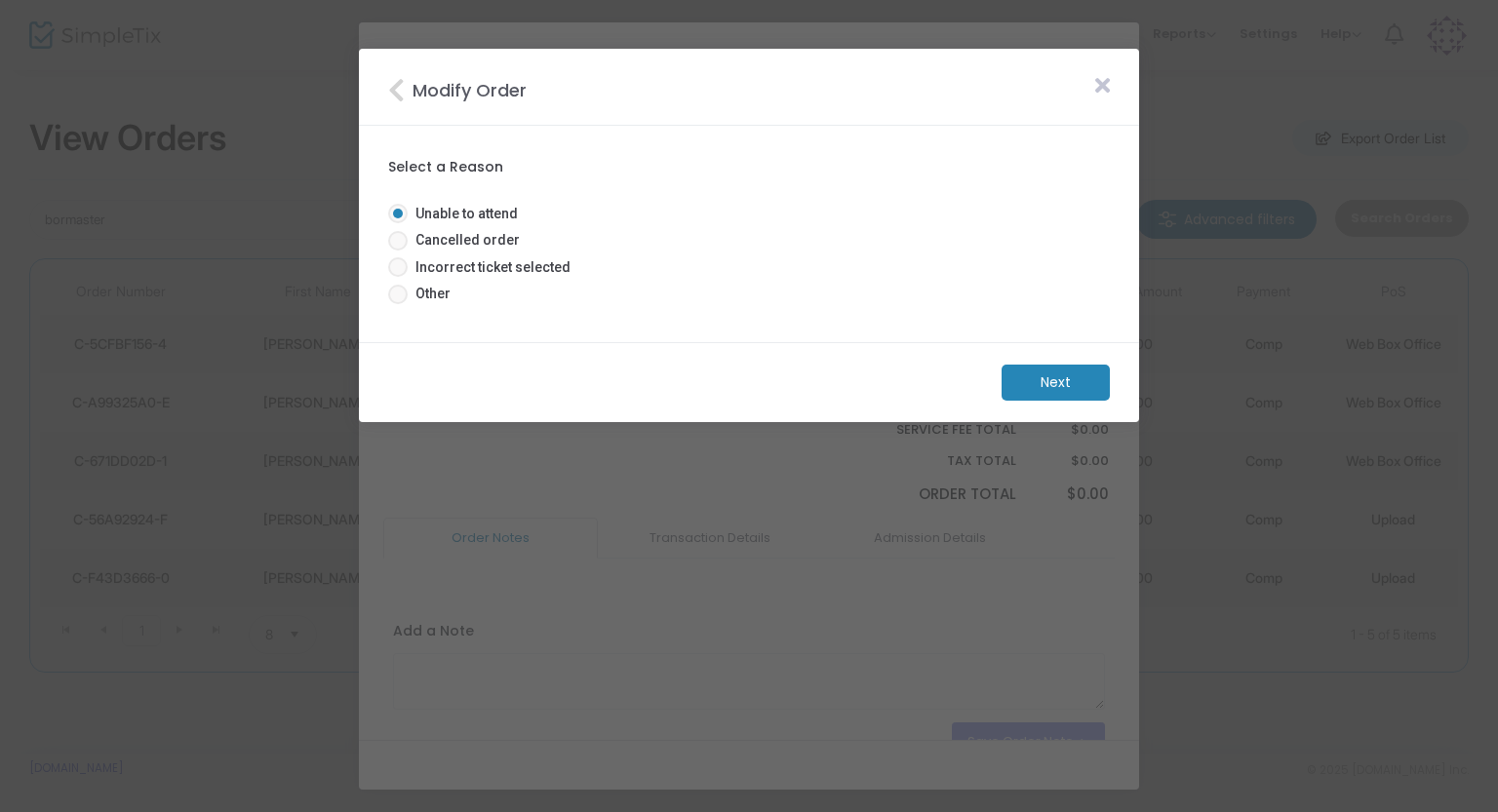 This screenshot has height=812, width=1498. Describe the element at coordinates (400, 89) in the screenshot. I see `i: Close` at that location.